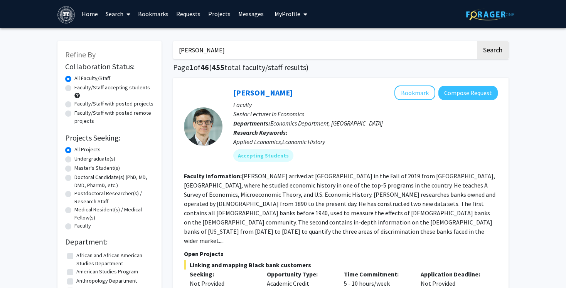 The width and height of the screenshot is (566, 288). What do you see at coordinates (468, 93) in the screenshot?
I see `button: Compose Request to Geoff Clarke` at bounding box center [468, 93].